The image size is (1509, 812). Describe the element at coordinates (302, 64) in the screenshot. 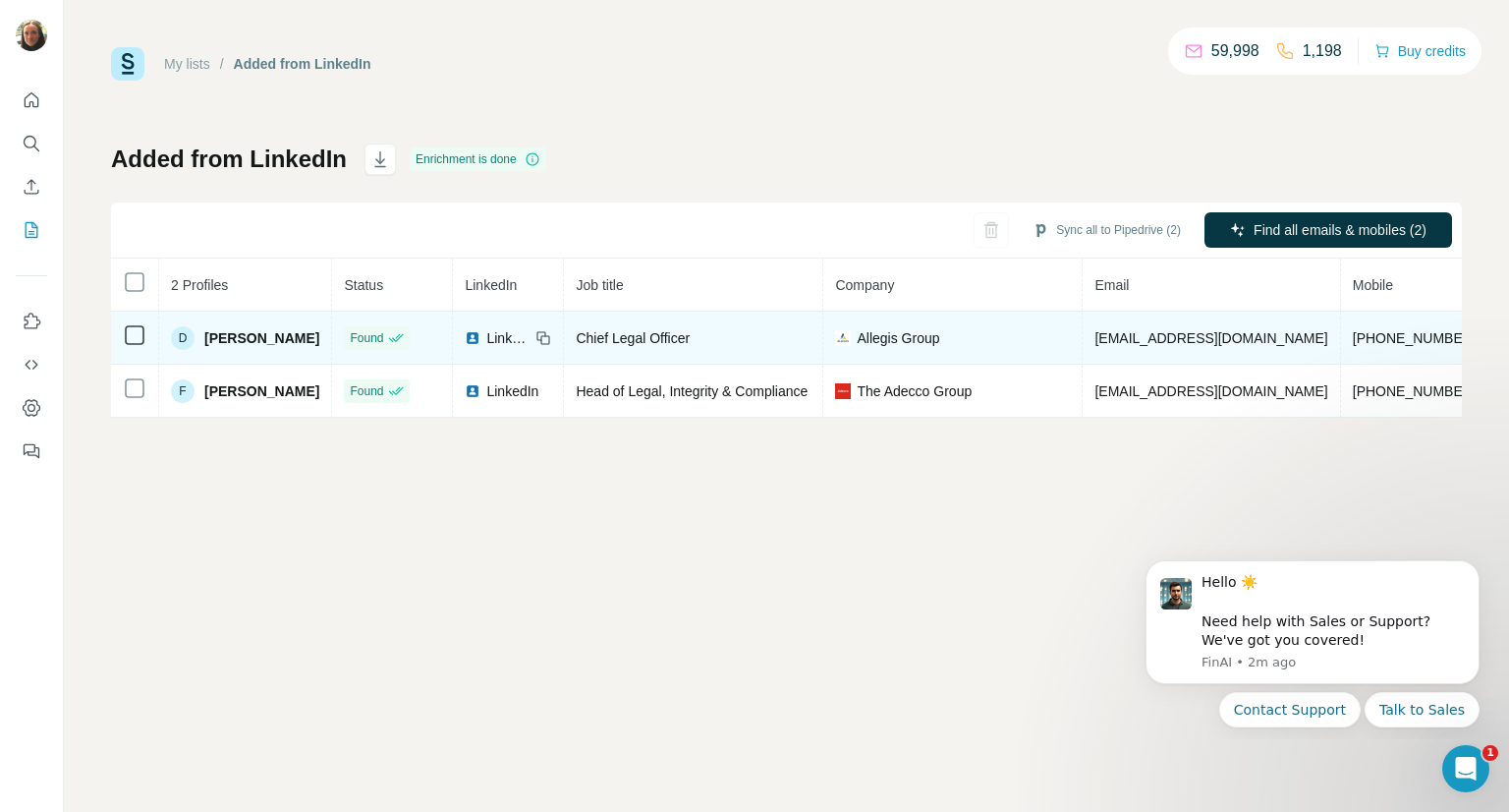

I see `div: Added from LinkedIn` at that location.